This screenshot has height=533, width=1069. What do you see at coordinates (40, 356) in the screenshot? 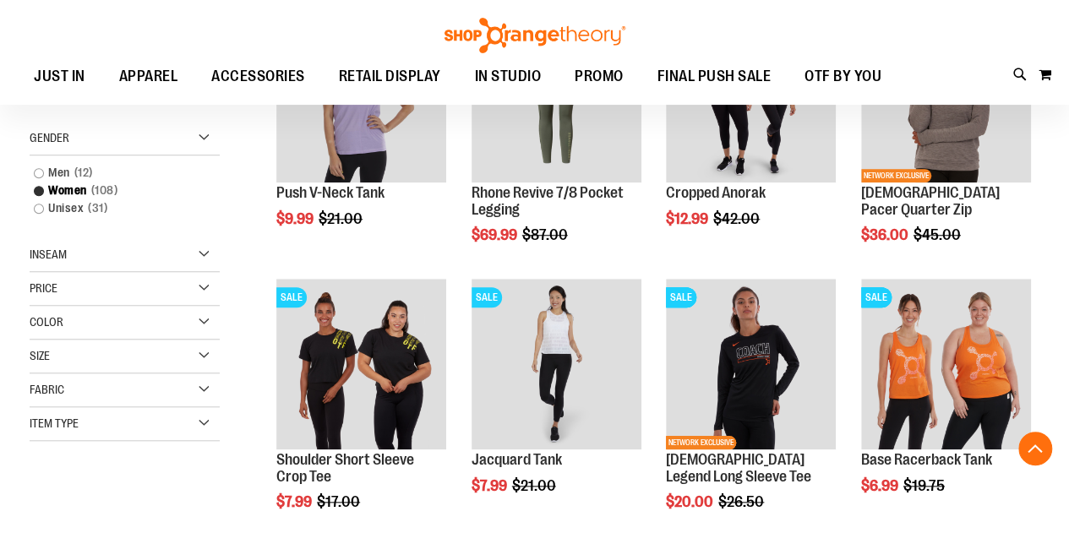
I see `span: Size` at bounding box center [40, 356].